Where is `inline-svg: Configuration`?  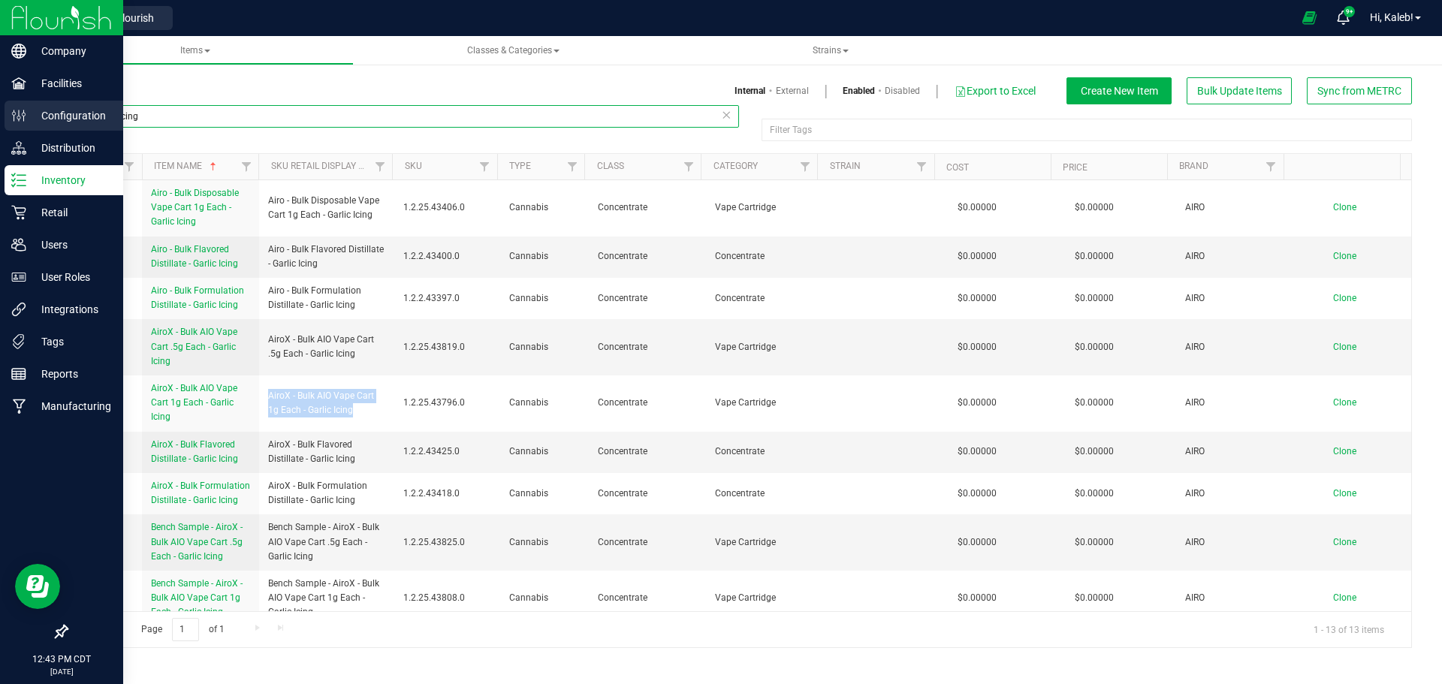
inline-svg: Configuration is located at coordinates (19, 116).